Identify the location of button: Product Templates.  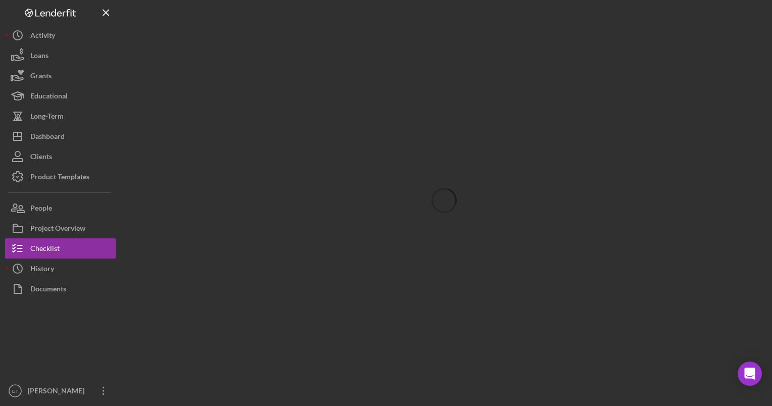
(61, 177).